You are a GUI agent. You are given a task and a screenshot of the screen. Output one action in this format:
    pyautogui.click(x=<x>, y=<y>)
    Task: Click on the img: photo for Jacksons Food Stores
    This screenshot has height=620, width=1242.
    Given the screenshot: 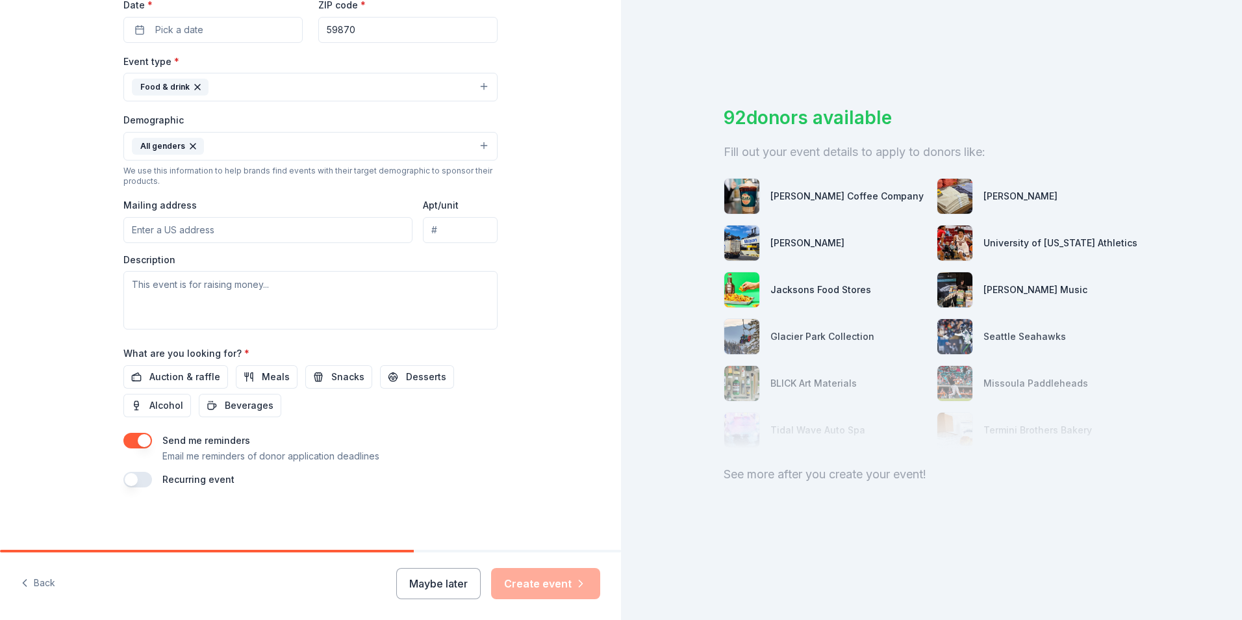 What is the action you would take?
    pyautogui.click(x=742, y=290)
    